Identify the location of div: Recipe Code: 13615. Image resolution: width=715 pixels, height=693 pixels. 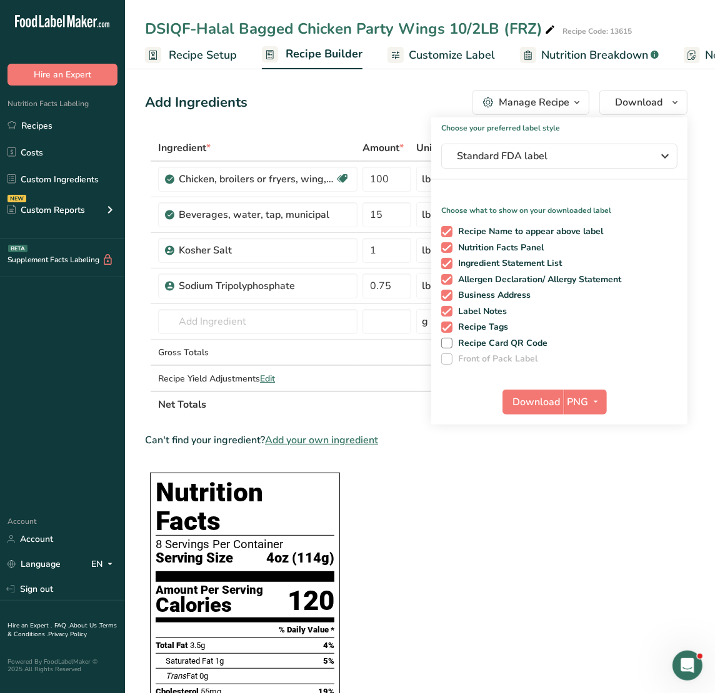
(597, 31).